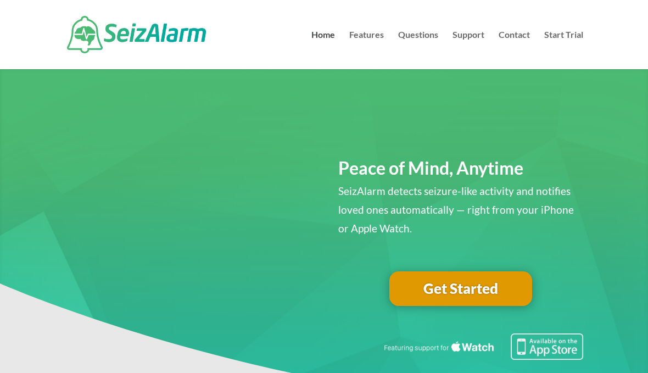 Image resolution: width=648 pixels, height=373 pixels. I want to click on span: SeizAlarm detects seizure-like activity and notifies loved ones automatically — right from your i..., so click(456, 209).